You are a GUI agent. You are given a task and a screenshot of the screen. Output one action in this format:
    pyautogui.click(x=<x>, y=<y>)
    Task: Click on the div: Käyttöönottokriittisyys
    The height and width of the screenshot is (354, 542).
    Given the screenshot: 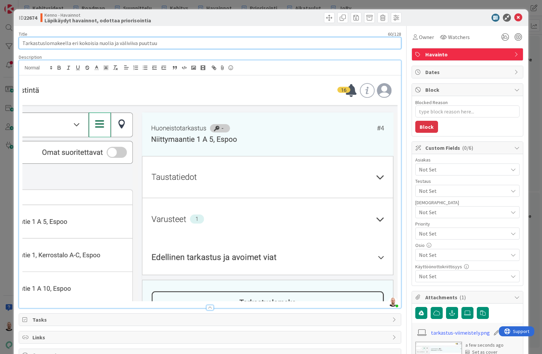 What is the action you would take?
    pyautogui.click(x=467, y=267)
    